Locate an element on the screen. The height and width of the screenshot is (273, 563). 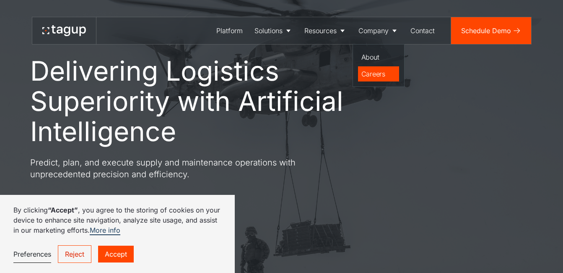
a: Accept is located at coordinates (116, 254).